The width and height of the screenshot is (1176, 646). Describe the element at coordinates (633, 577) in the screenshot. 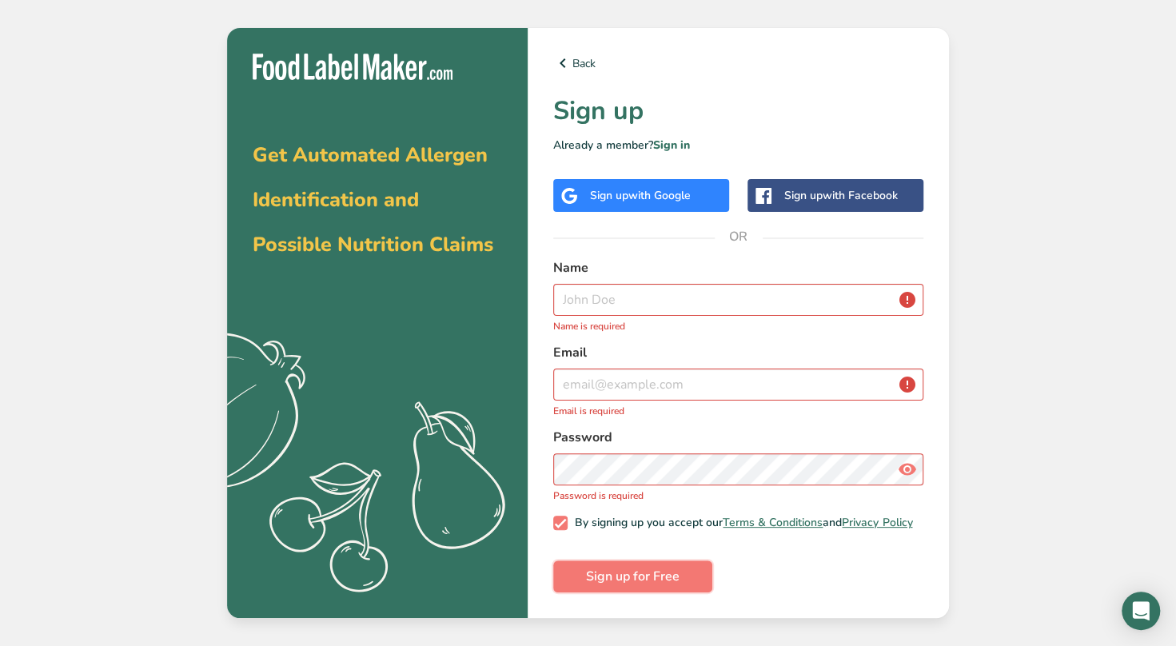

I see `button: Sign up for Free` at that location.